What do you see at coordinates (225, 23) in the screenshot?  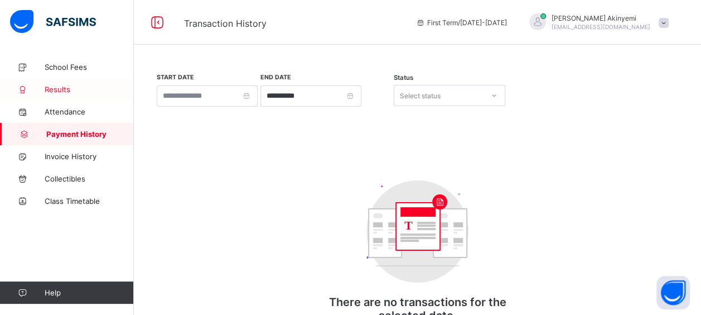 I see `span: Transaction History` at bounding box center [225, 23].